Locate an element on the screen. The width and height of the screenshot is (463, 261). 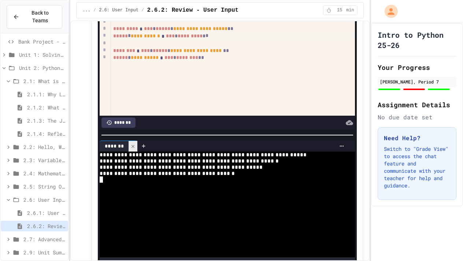
span: 2.2: Hello, World! is located at coordinates (44, 147).